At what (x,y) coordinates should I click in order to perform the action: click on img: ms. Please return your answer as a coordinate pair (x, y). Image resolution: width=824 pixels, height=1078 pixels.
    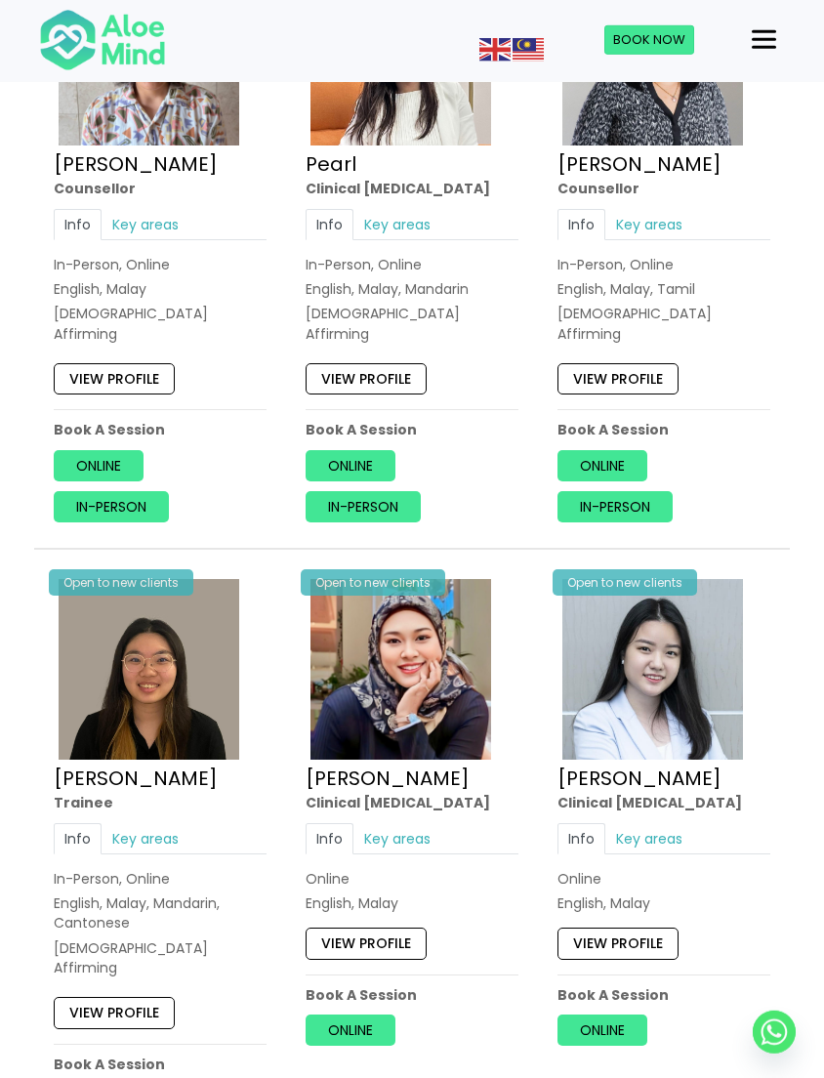
    Looking at the image, I should click on (528, 50).